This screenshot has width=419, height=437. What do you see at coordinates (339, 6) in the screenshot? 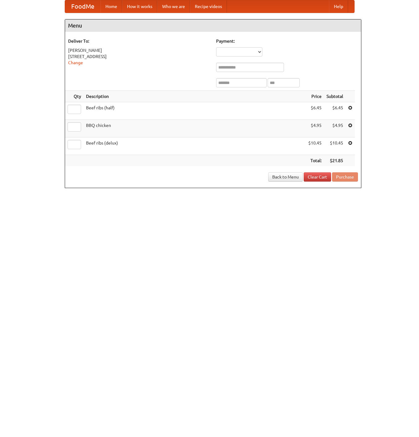
I see `a: Help` at bounding box center [339, 6].